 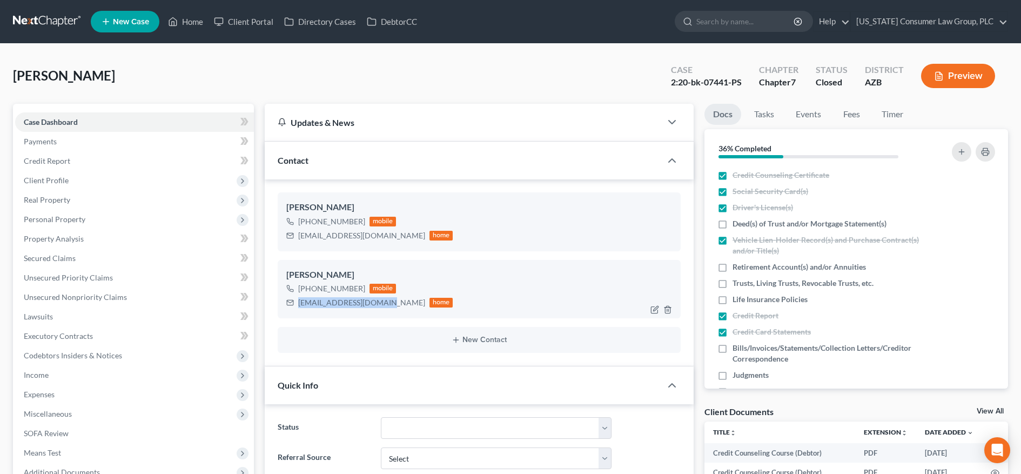 What do you see at coordinates (293, 160) in the screenshot?
I see `span: Contact` at bounding box center [293, 160].